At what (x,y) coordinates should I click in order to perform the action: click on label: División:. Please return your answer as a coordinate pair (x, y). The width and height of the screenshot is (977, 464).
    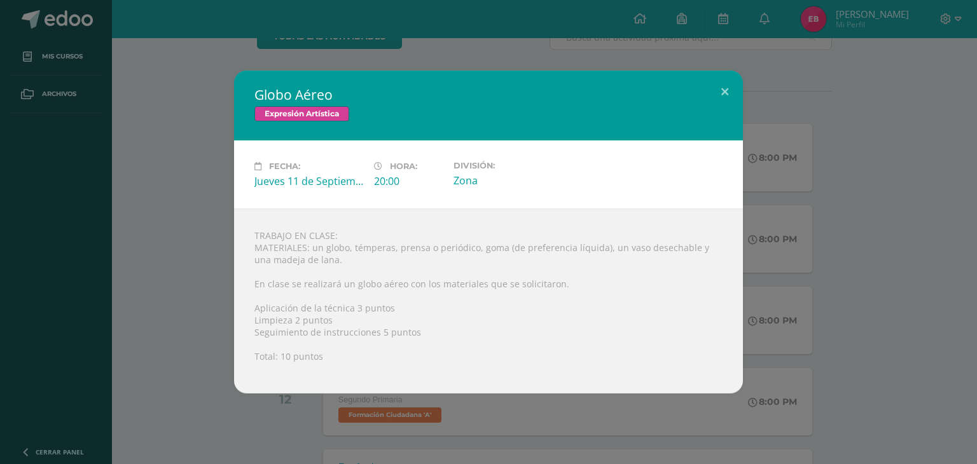
    Looking at the image, I should click on (508, 165).